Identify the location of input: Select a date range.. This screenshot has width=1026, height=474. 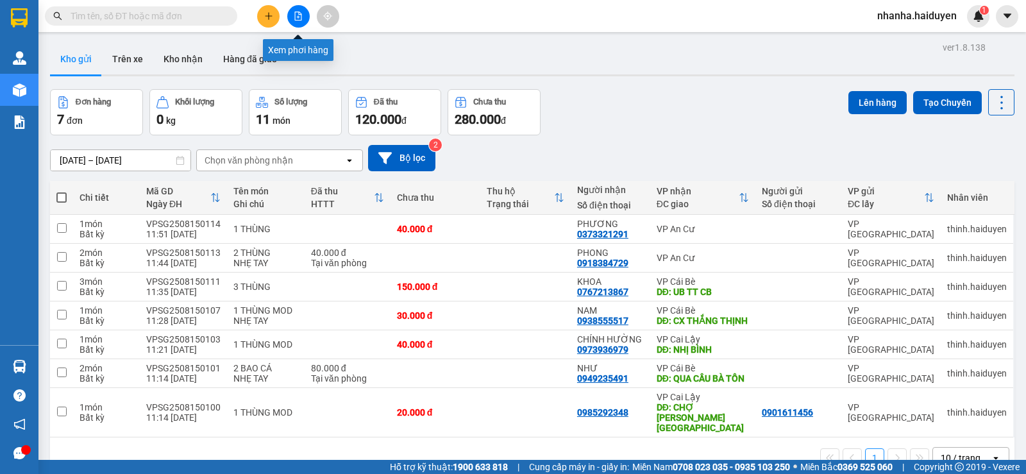
(121, 160).